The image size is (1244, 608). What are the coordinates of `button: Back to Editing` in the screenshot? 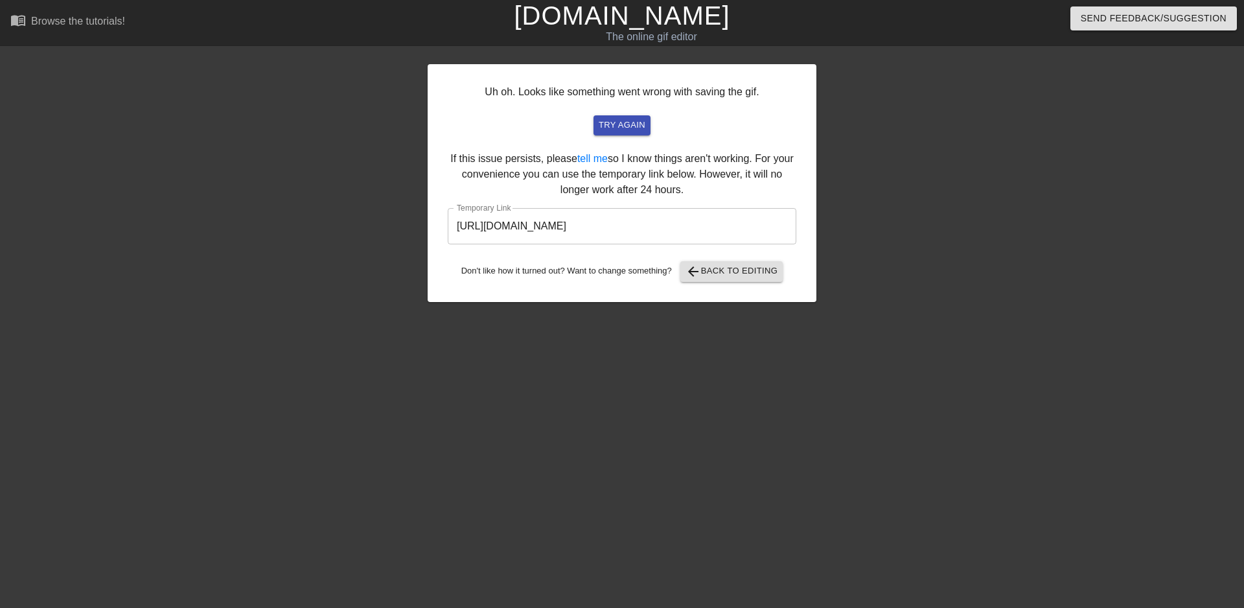 It's located at (732, 272).